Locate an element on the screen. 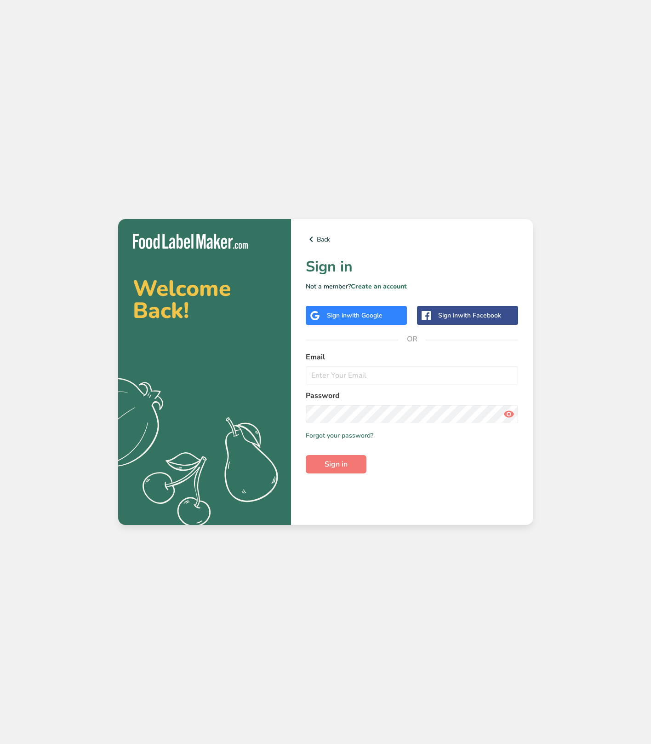  label: Email is located at coordinates (412, 357).